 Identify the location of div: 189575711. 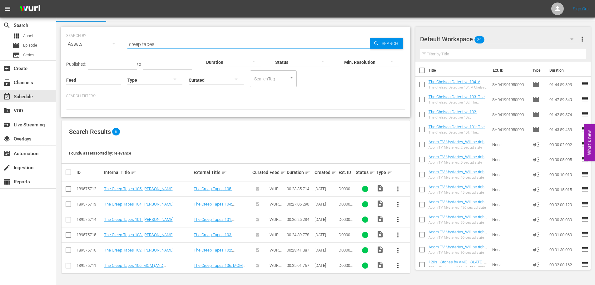
(89, 265).